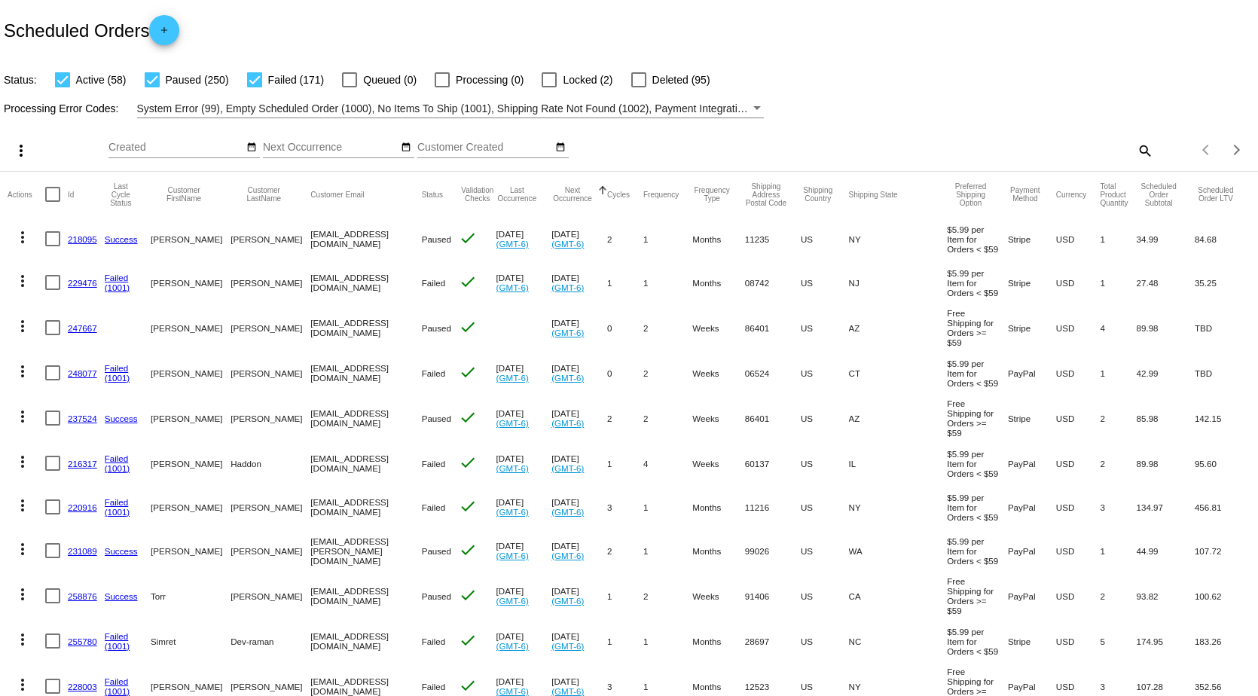 This screenshot has width=1258, height=696. Describe the element at coordinates (331, 148) in the screenshot. I see `input: Next Occurrence` at that location.